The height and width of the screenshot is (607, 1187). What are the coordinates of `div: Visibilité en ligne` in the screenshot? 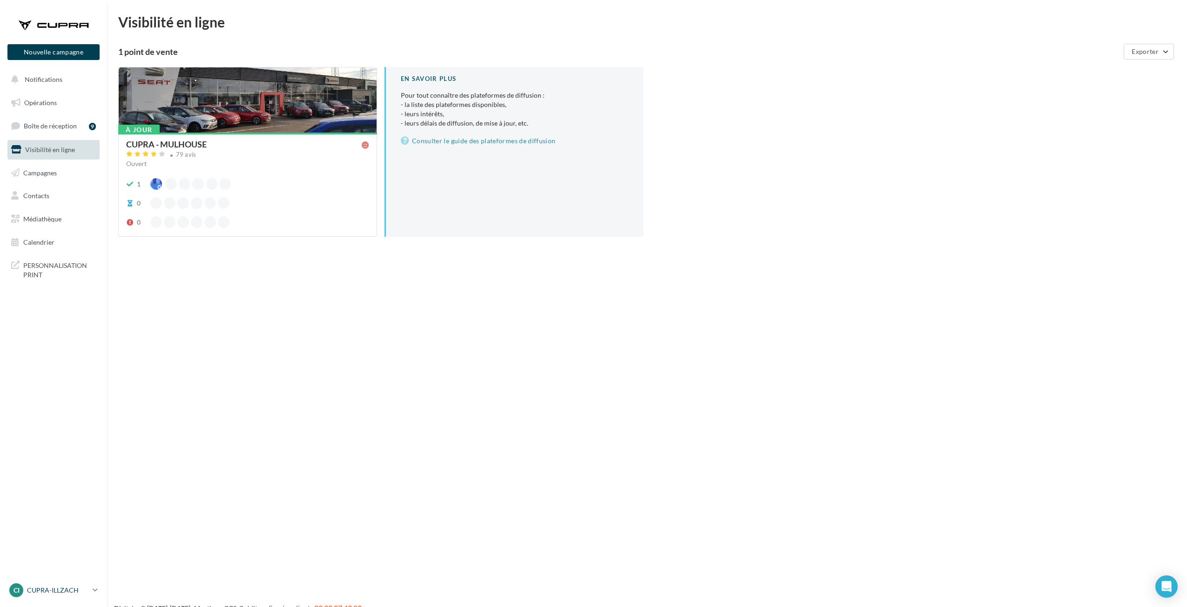 It's located at (647, 22).